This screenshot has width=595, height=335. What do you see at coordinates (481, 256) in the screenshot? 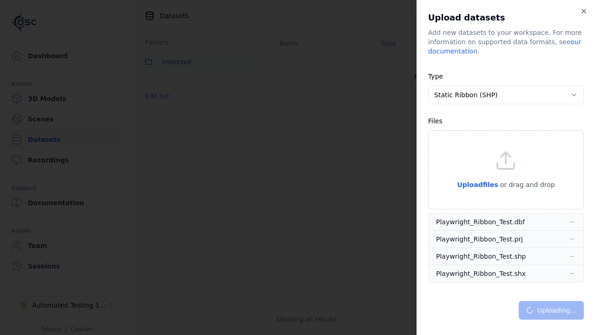
I see `div: Playwright_Ribbon_Test.shp` at bounding box center [481, 256].